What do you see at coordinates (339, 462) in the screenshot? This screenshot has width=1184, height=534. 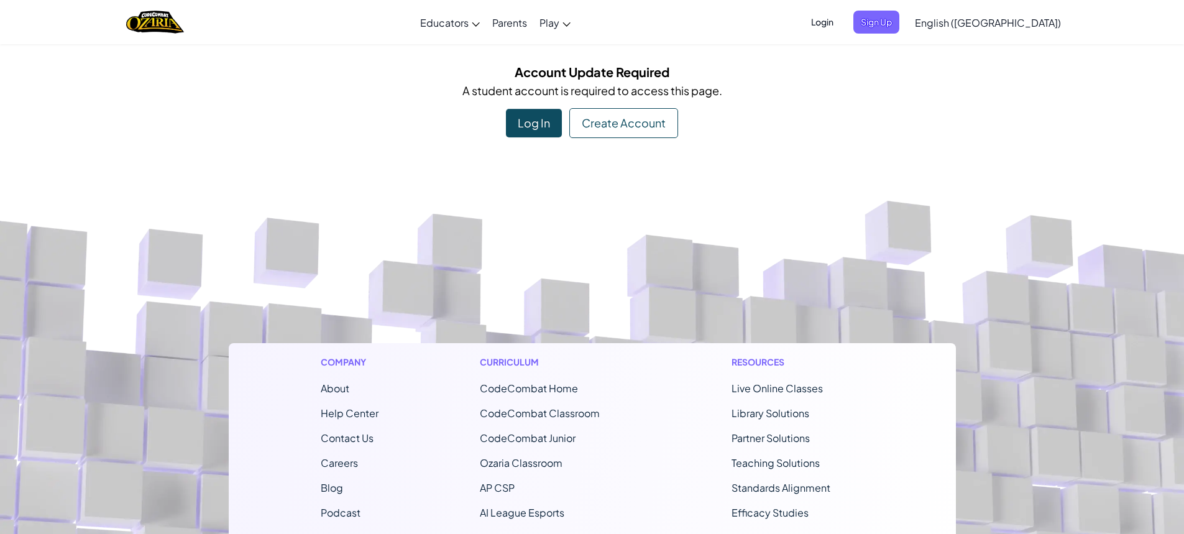 I see `a: Careers` at bounding box center [339, 462].